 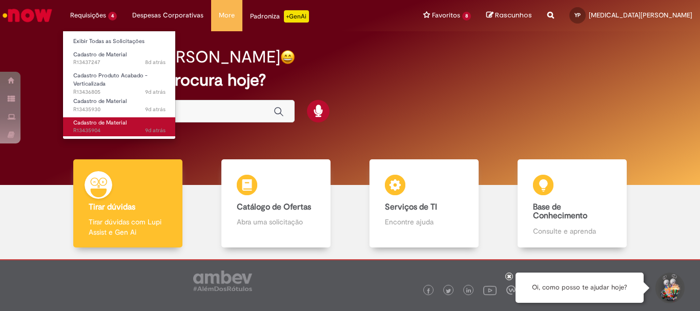 I want to click on span: YP, so click(x=578, y=15).